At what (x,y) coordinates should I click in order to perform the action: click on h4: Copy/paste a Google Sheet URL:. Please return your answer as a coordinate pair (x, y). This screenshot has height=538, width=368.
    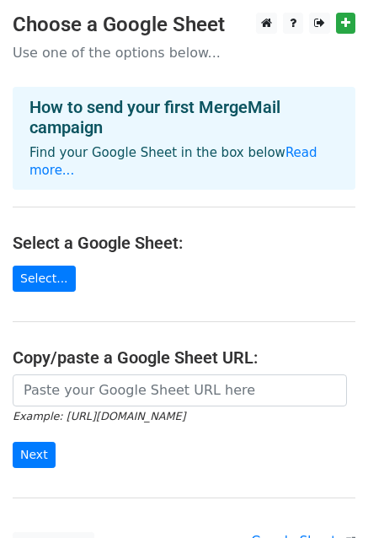
    Looking at the image, I should click on (184, 357).